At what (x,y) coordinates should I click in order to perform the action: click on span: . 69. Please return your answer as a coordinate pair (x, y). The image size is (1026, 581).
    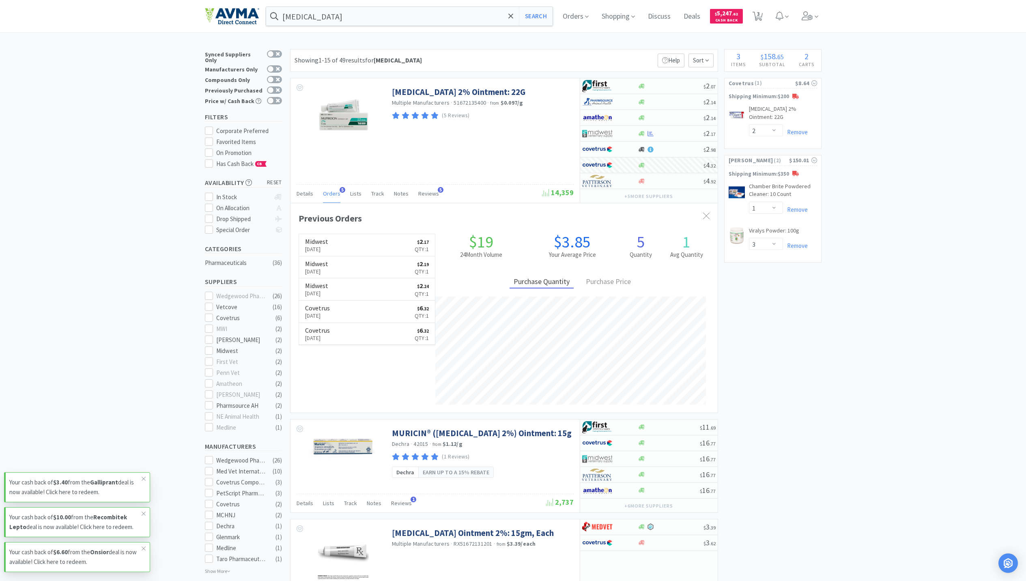
    Looking at the image, I should click on (712, 428).